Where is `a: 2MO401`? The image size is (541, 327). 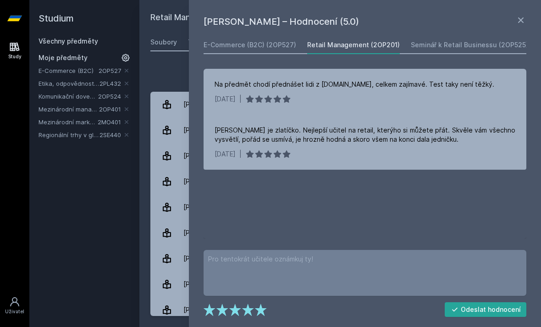 a: 2MO401 is located at coordinates (109, 122).